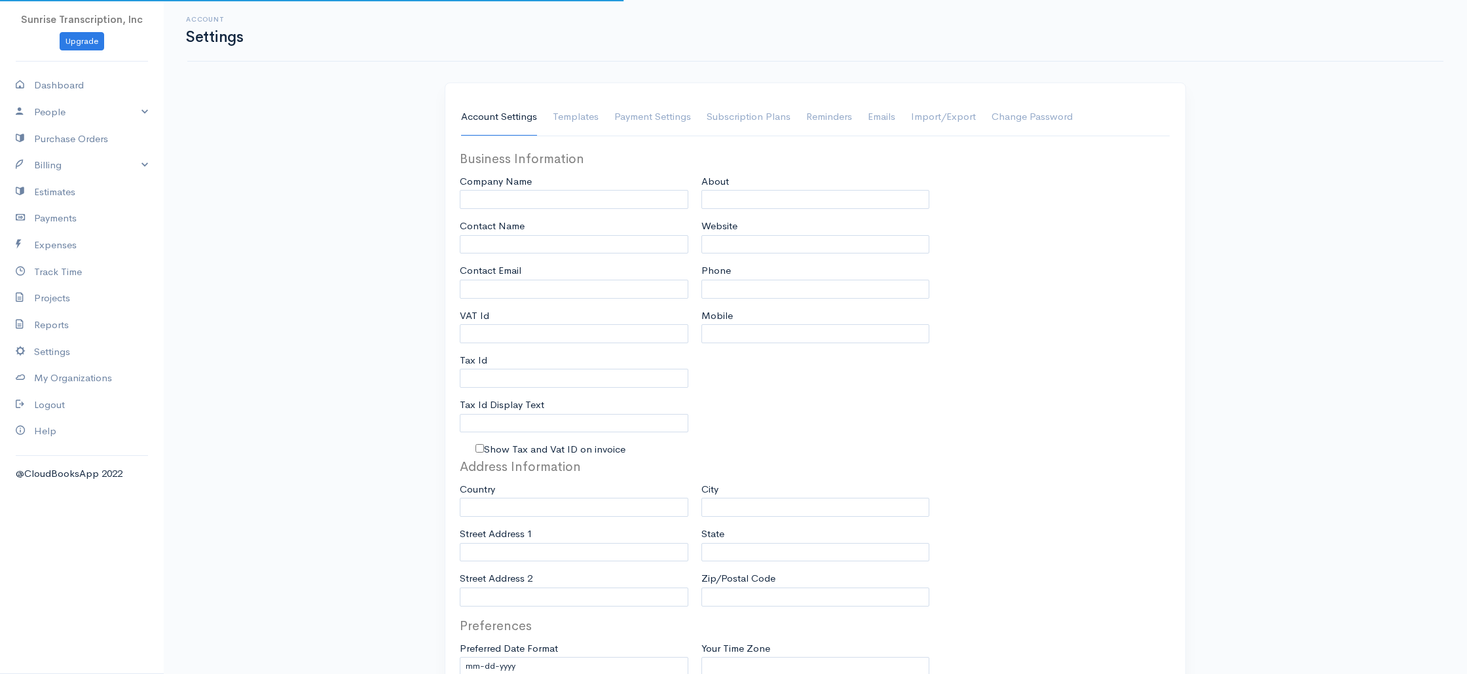 The image size is (1467, 674). What do you see at coordinates (738, 578) in the screenshot?
I see `label: Zip/Postal Code` at bounding box center [738, 578].